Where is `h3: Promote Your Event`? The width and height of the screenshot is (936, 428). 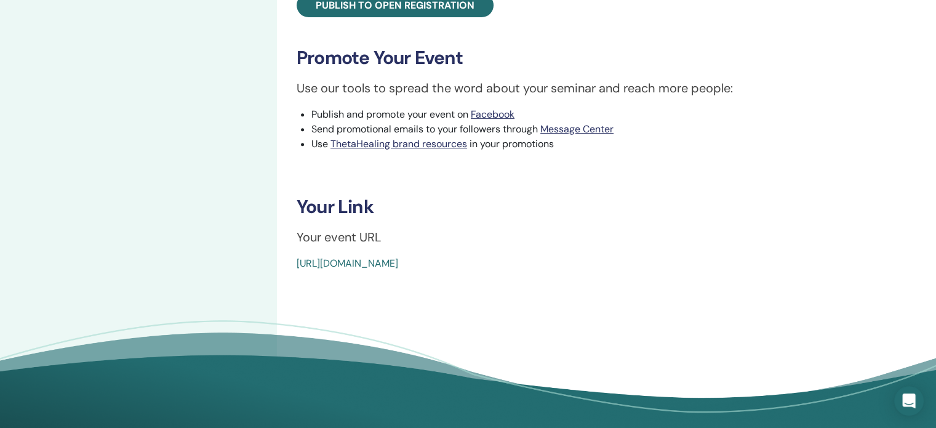
h3: Promote Your Event is located at coordinates (589, 58).